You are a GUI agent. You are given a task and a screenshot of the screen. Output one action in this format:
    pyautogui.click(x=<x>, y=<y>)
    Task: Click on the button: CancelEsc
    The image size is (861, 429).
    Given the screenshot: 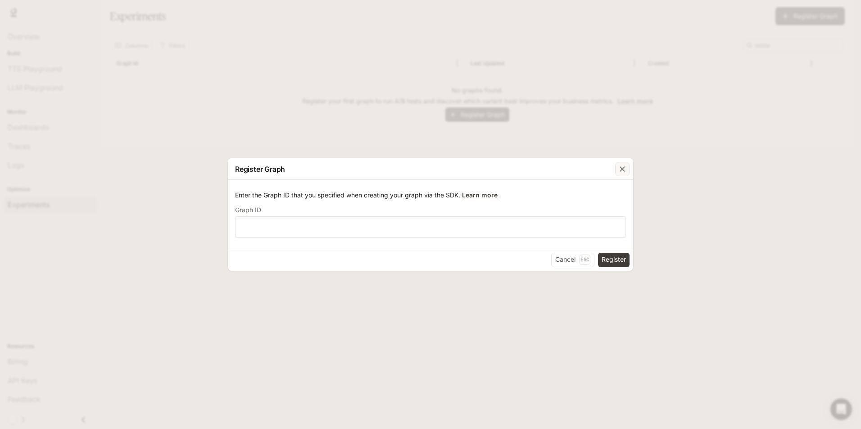 What is the action you would take?
    pyautogui.click(x=573, y=260)
    